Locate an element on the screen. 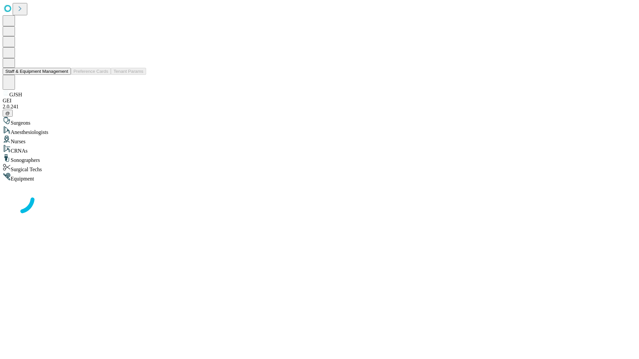 Image resolution: width=639 pixels, height=359 pixels. div: Anesthesiologists is located at coordinates (319, 131).